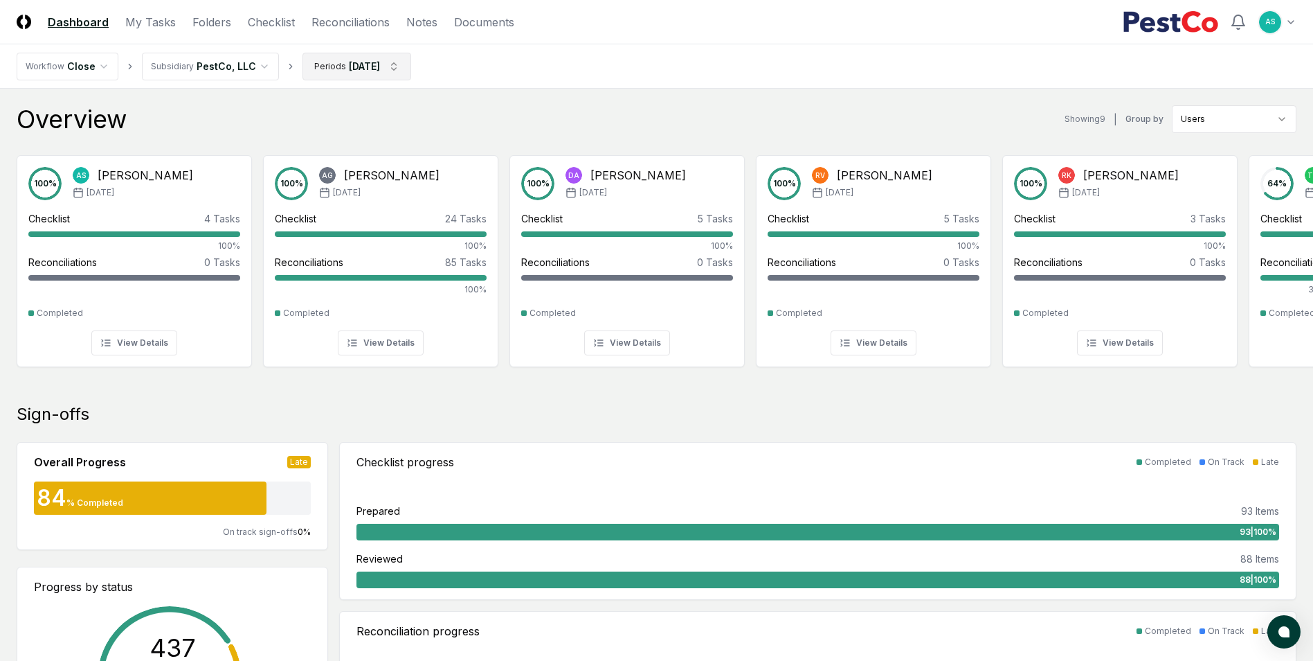 Image resolution: width=1313 pixels, height=661 pixels. What do you see at coordinates (422, 22) in the screenshot?
I see `a: Notes` at bounding box center [422, 22].